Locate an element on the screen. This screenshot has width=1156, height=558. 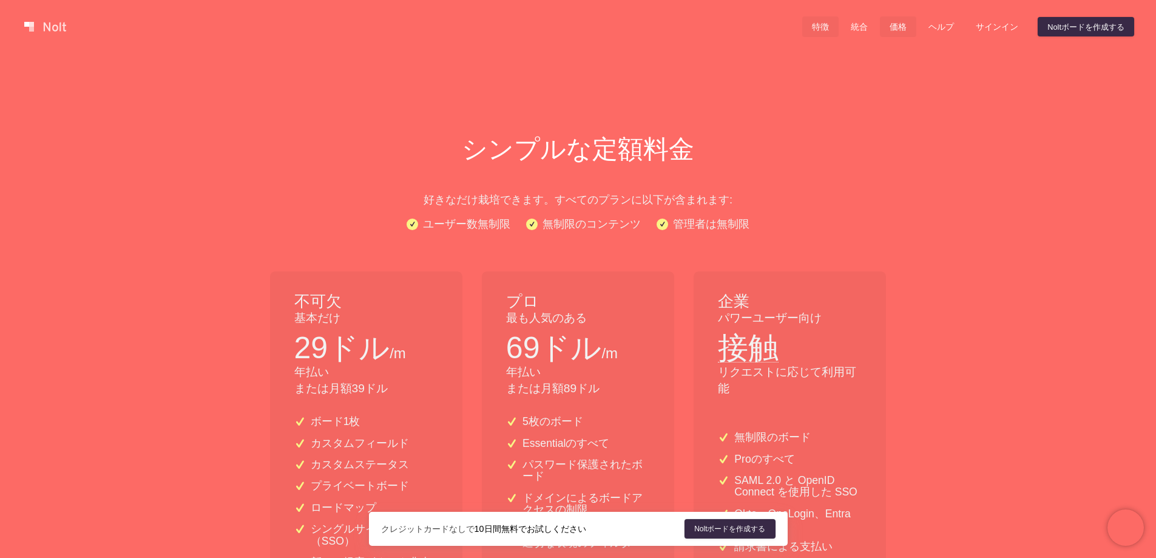
font: 39ドル is located at coordinates (370, 388).